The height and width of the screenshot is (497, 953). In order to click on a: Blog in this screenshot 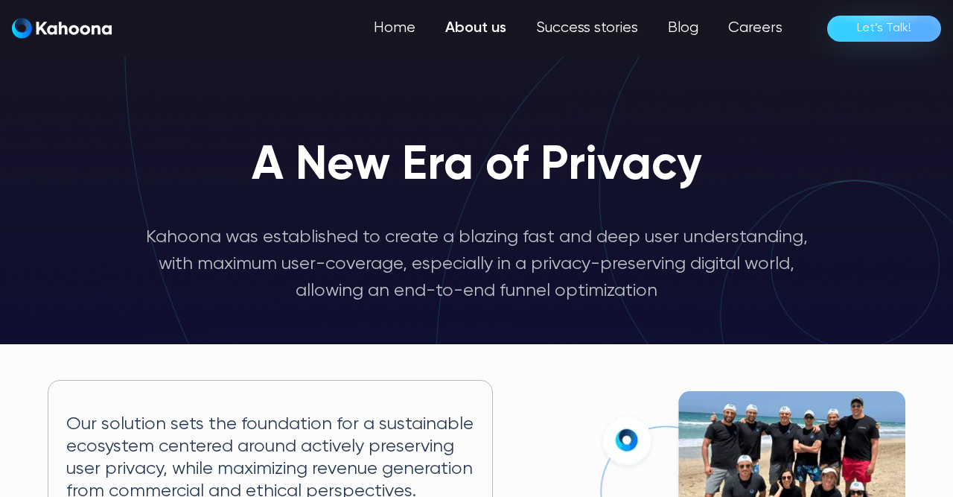, I will do `click(683, 28)`.